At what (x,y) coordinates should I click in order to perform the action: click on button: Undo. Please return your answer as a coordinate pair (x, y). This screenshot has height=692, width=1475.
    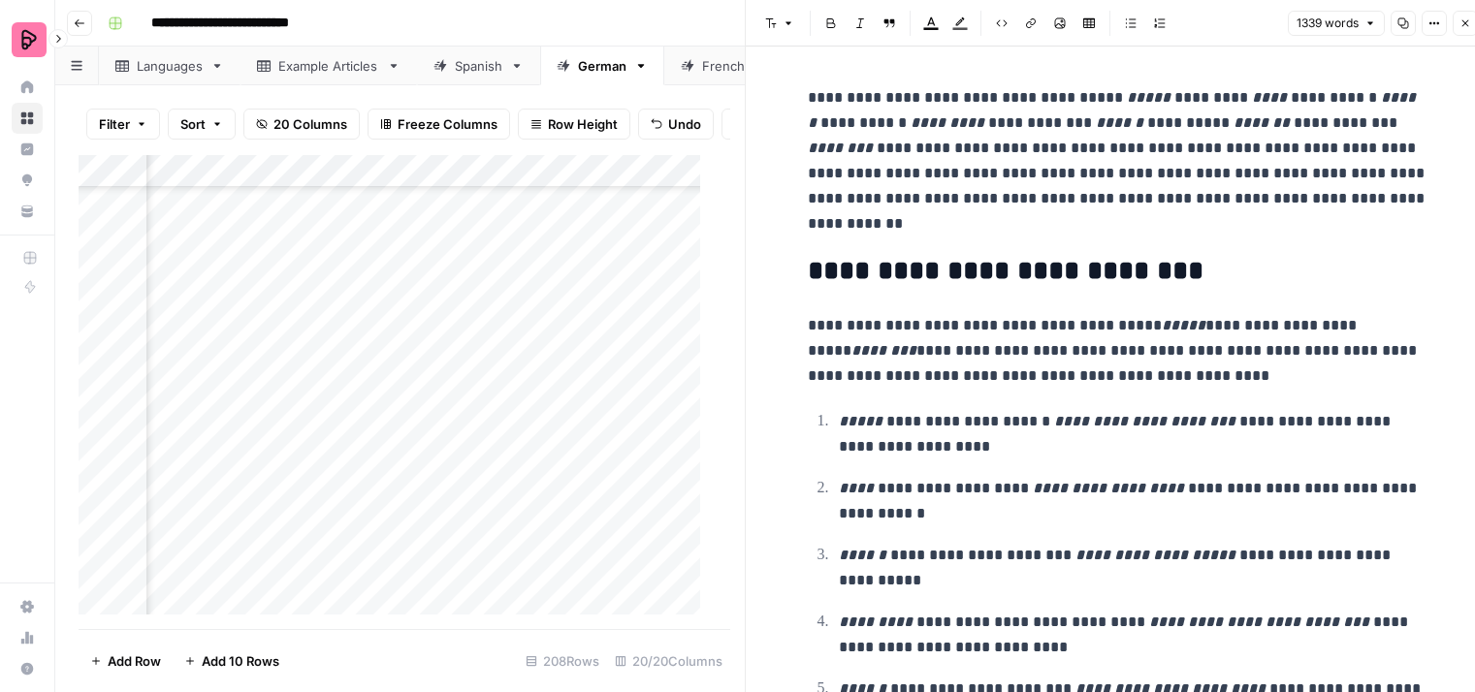
    Looking at the image, I should click on (676, 124).